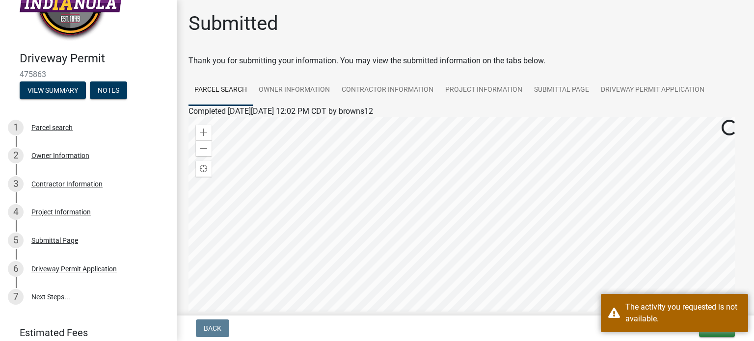  Describe the element at coordinates (204, 132) in the screenshot. I see `div: Zoom in` at that location.